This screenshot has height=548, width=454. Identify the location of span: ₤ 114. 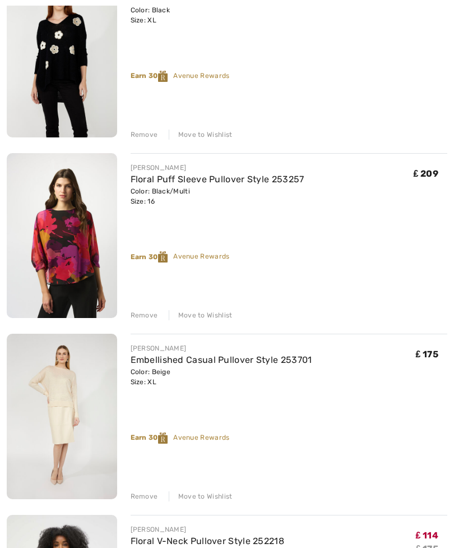
(427, 536).